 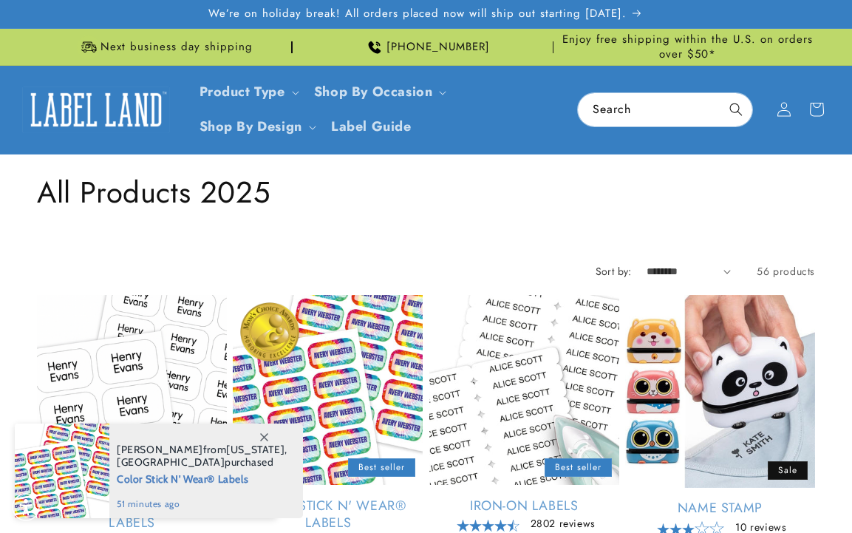 What do you see at coordinates (132, 514) in the screenshot?
I see `a: Stick N' Wear Stikins® Labels` at bounding box center [132, 514].